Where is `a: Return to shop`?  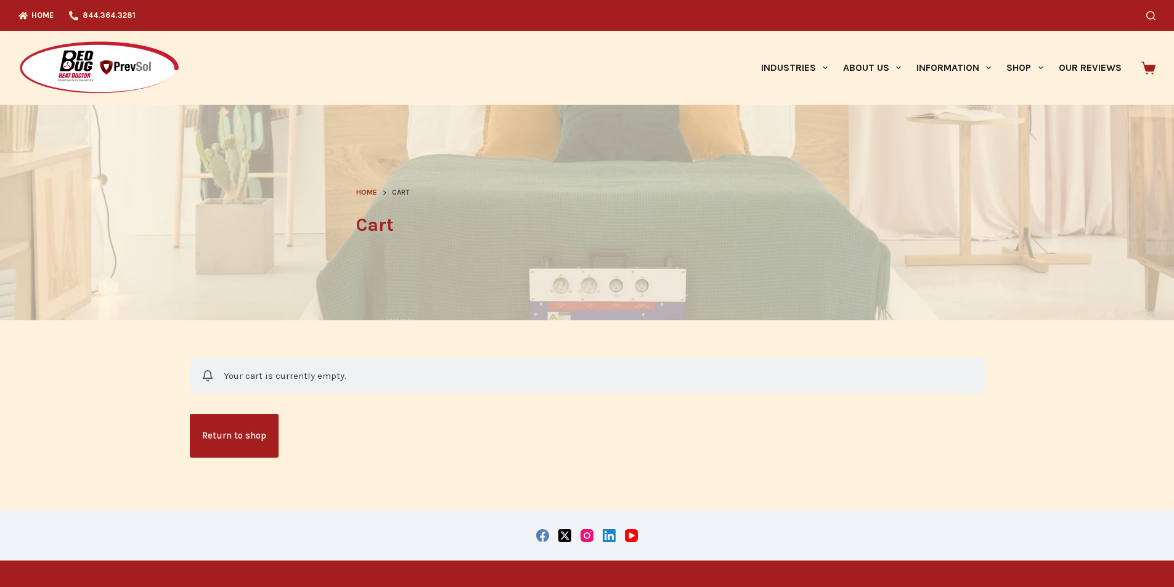
a: Return to shop is located at coordinates (234, 436).